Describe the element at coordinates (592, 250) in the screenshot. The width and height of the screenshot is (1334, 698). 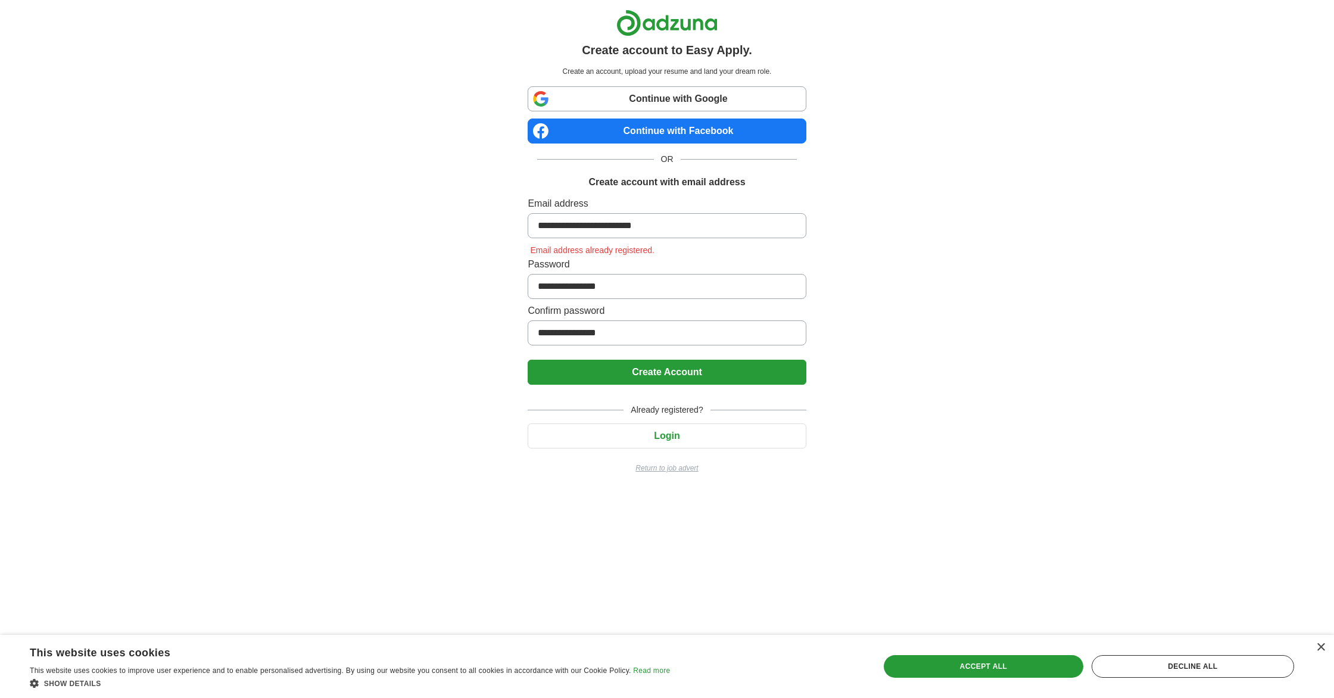
I see `span: Email address already registered.` at that location.